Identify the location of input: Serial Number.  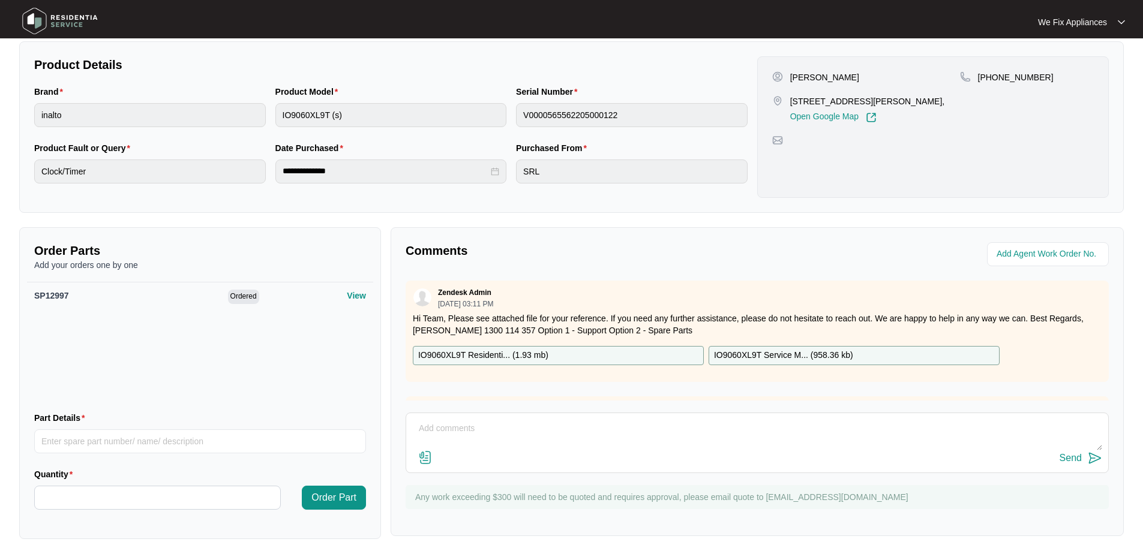
(632, 115).